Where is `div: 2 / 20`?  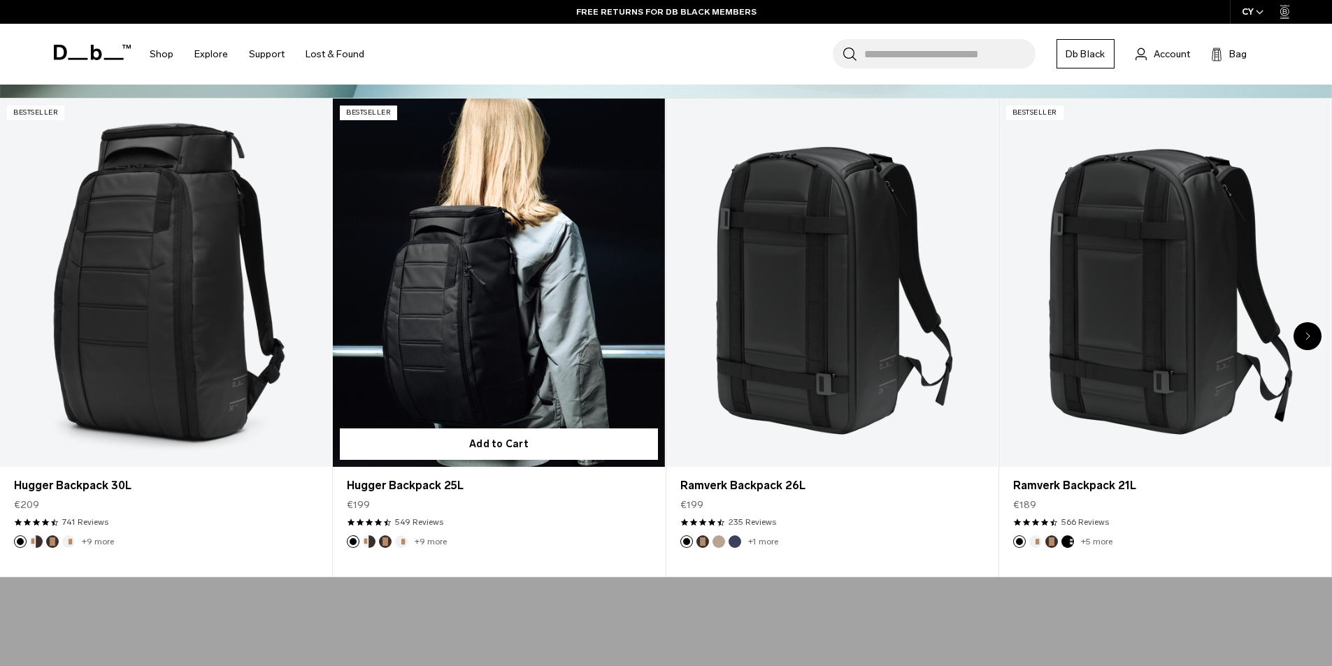
div: 2 / 20 is located at coordinates (499, 338).